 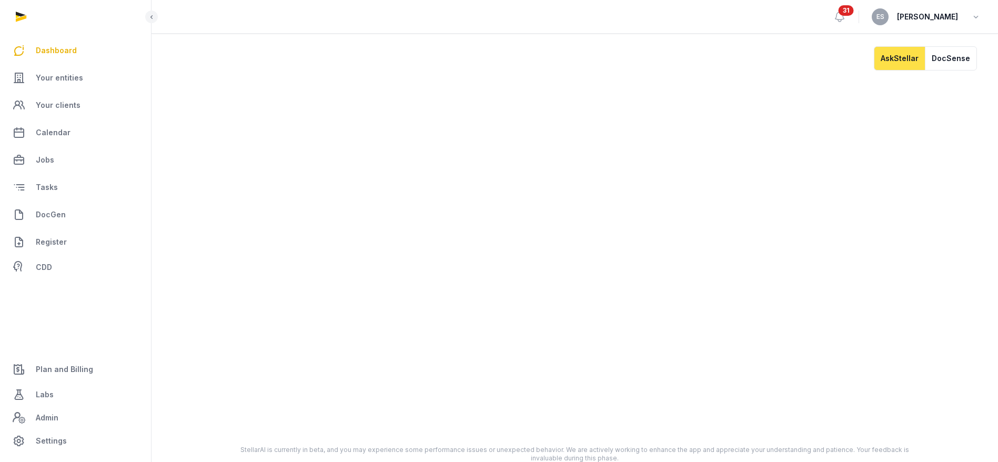 I want to click on a: Tasks, so click(x=75, y=187).